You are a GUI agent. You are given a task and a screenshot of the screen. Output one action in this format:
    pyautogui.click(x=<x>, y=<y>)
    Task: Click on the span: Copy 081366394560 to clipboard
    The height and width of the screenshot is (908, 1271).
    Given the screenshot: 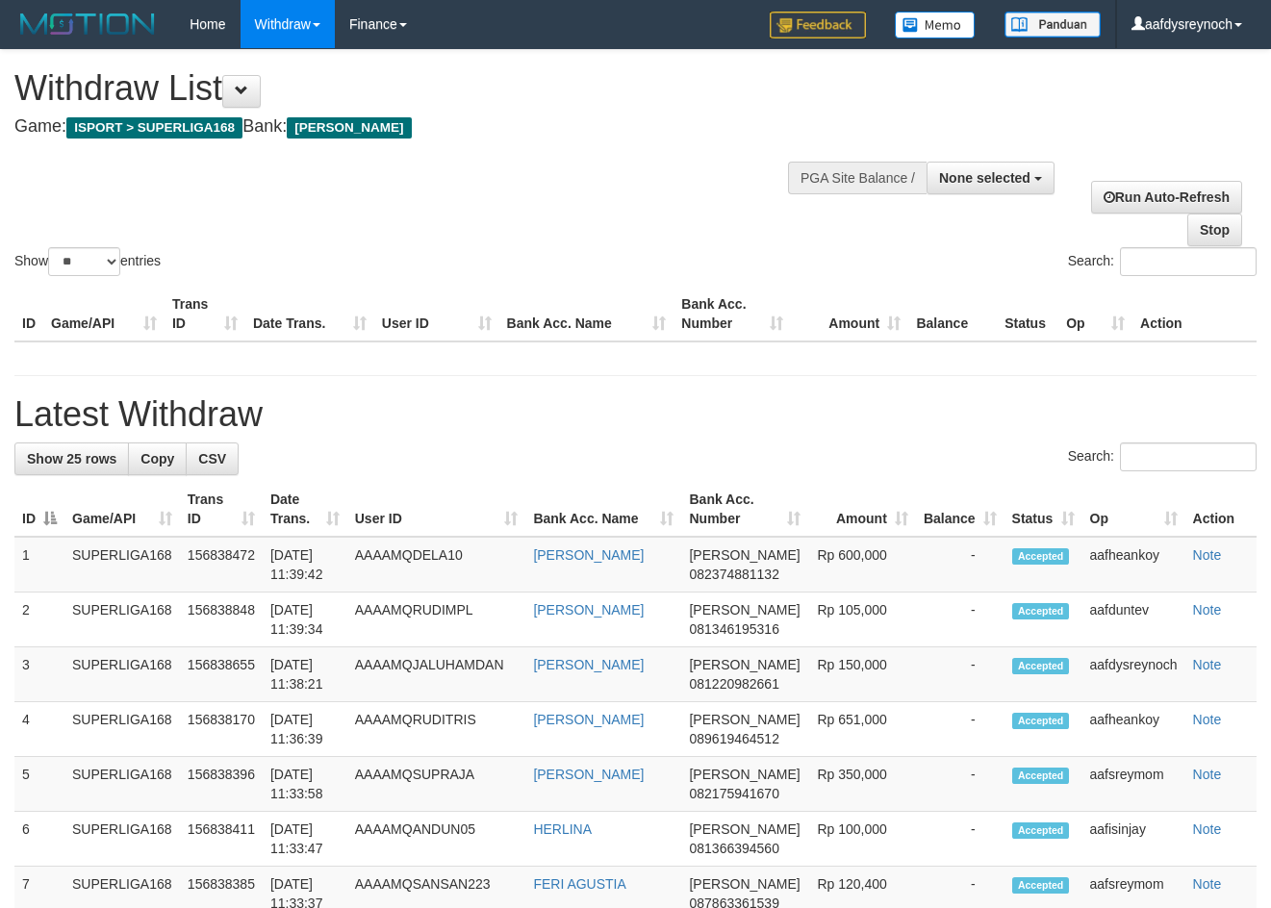 What is the action you would take?
    pyautogui.click(x=733, y=848)
    